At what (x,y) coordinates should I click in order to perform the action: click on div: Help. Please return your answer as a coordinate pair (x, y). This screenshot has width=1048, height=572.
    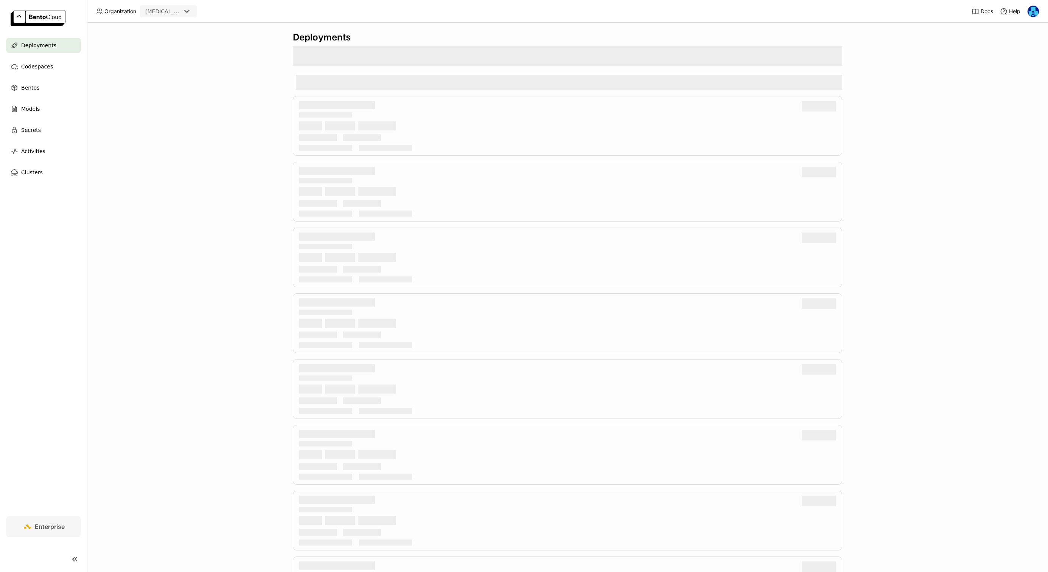
    Looking at the image, I should click on (1010, 11).